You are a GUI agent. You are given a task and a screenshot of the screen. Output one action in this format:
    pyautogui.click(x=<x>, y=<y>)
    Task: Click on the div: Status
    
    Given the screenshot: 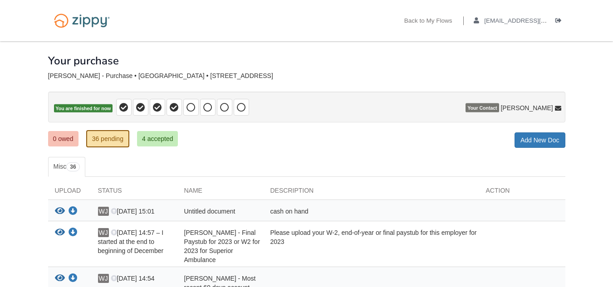 What is the action you would take?
    pyautogui.click(x=134, y=193)
    